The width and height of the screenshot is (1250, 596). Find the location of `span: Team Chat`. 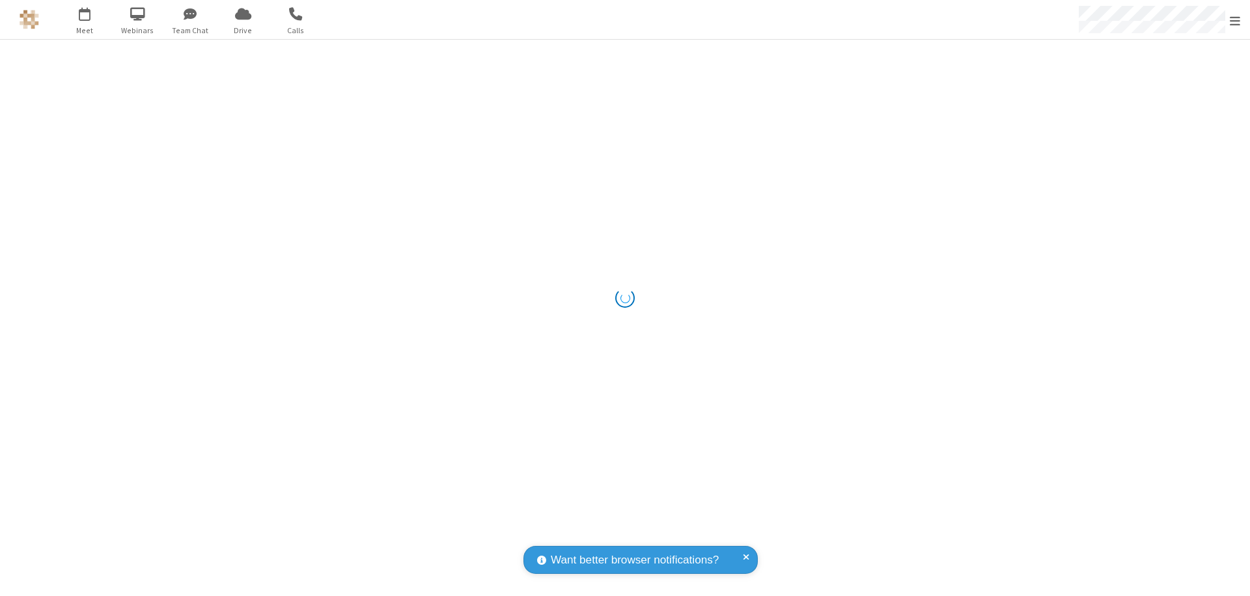

span: Team Chat is located at coordinates (190, 31).